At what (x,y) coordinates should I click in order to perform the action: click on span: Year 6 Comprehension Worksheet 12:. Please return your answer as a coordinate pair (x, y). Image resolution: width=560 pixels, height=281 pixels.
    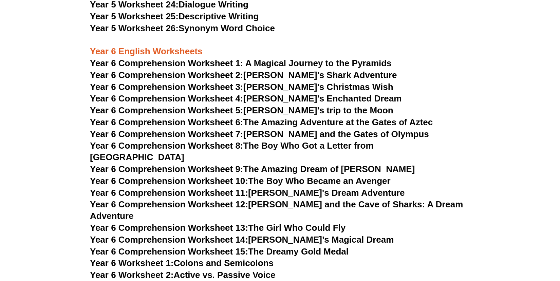
    Looking at the image, I should click on (169, 204).